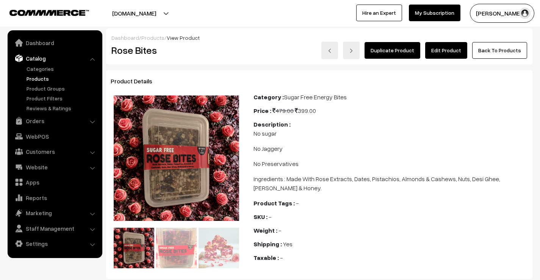 This screenshot has height=280, width=540. What do you see at coordinates (525, 13) in the screenshot?
I see `img: user` at bounding box center [525, 13].